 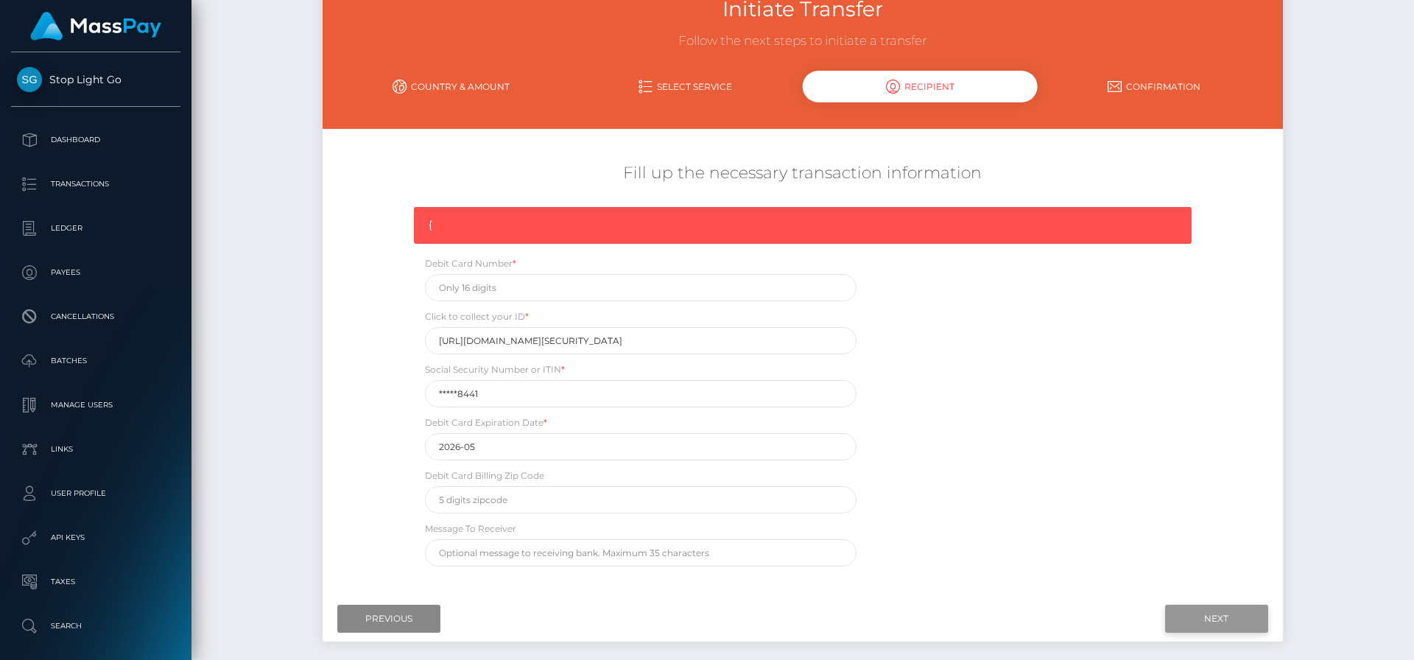 I want to click on div: Recipient, so click(x=920, y=86).